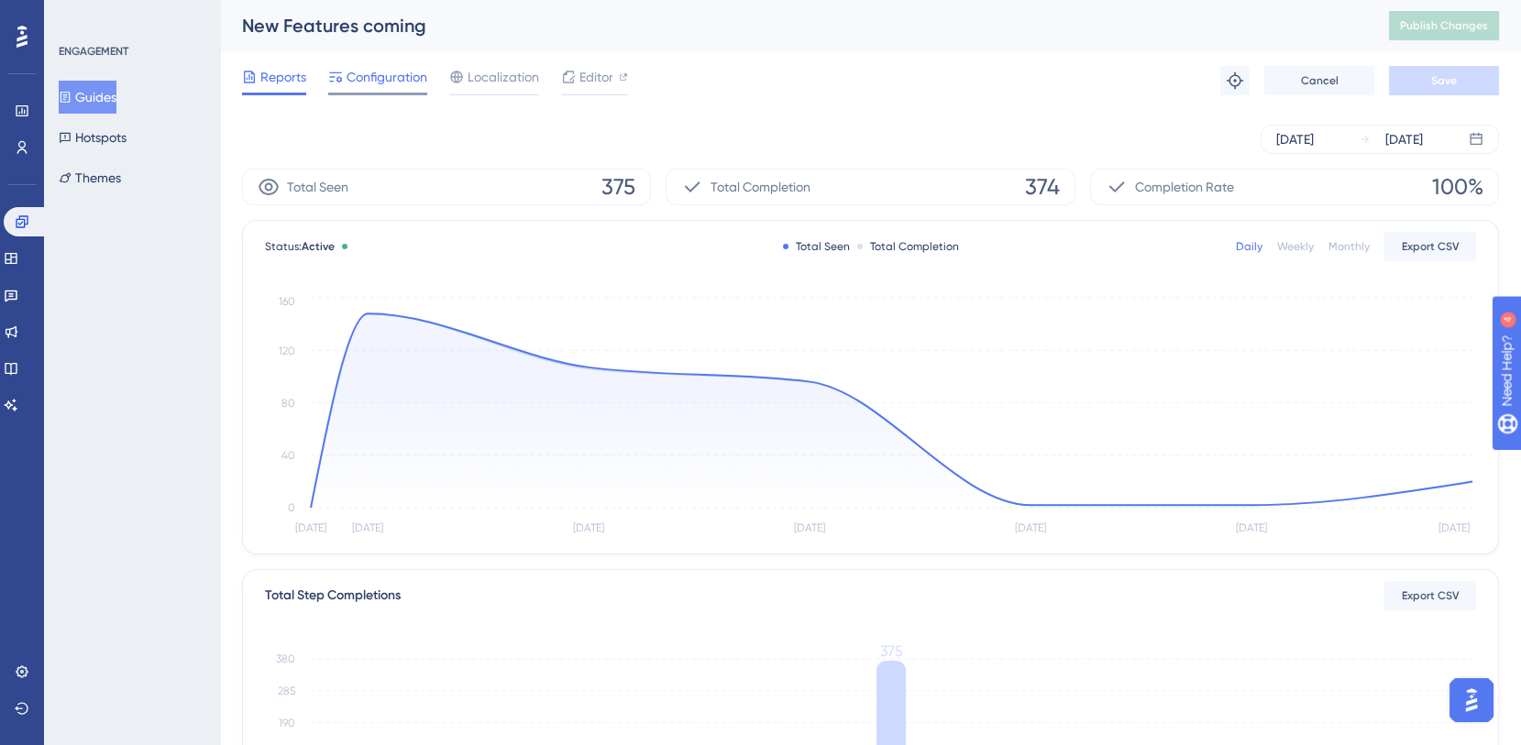  I want to click on button: Open AI Assistant Launcher, so click(28, 28).